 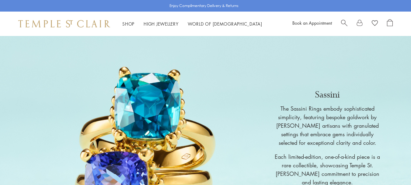 What do you see at coordinates (161, 24) in the screenshot?
I see `a: High JewelleryHigh Jewellery` at bounding box center [161, 24].